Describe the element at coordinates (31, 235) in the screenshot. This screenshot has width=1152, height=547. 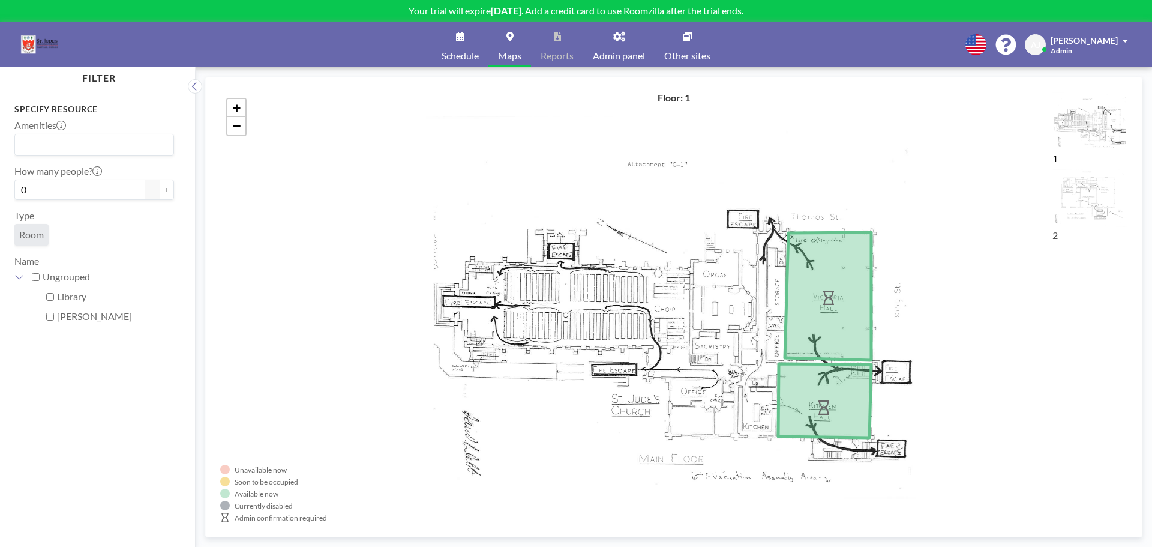
I see `span: Room` at that location.